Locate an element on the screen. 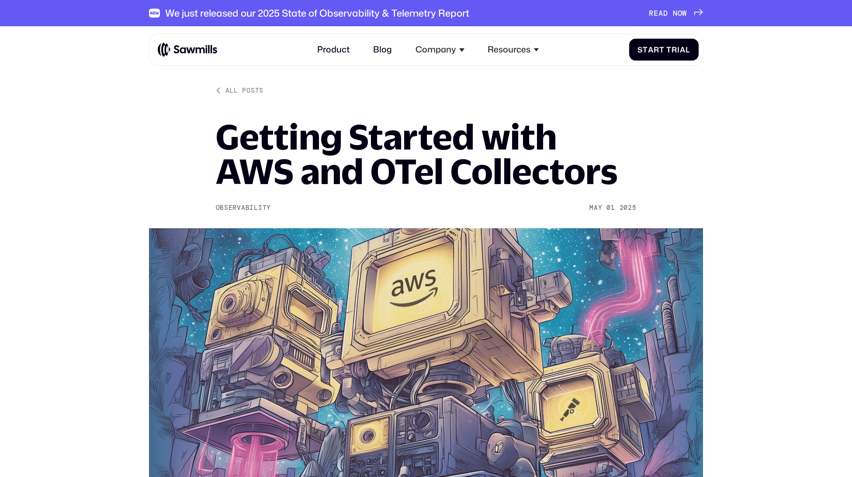  span: T is located at coordinates (669, 49).